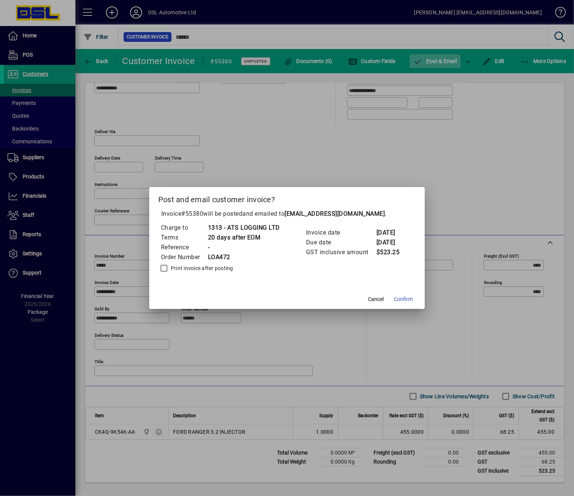 This screenshot has width=574, height=496. I want to click on td: Terms, so click(184, 237).